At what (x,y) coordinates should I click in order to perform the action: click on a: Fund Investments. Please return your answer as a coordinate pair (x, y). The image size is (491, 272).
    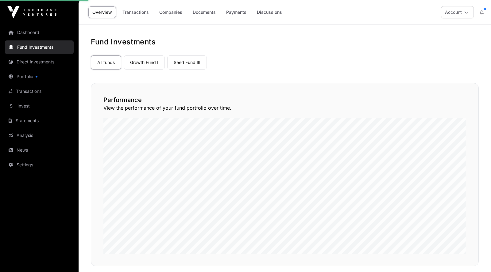
    Looking at the image, I should click on (39, 47).